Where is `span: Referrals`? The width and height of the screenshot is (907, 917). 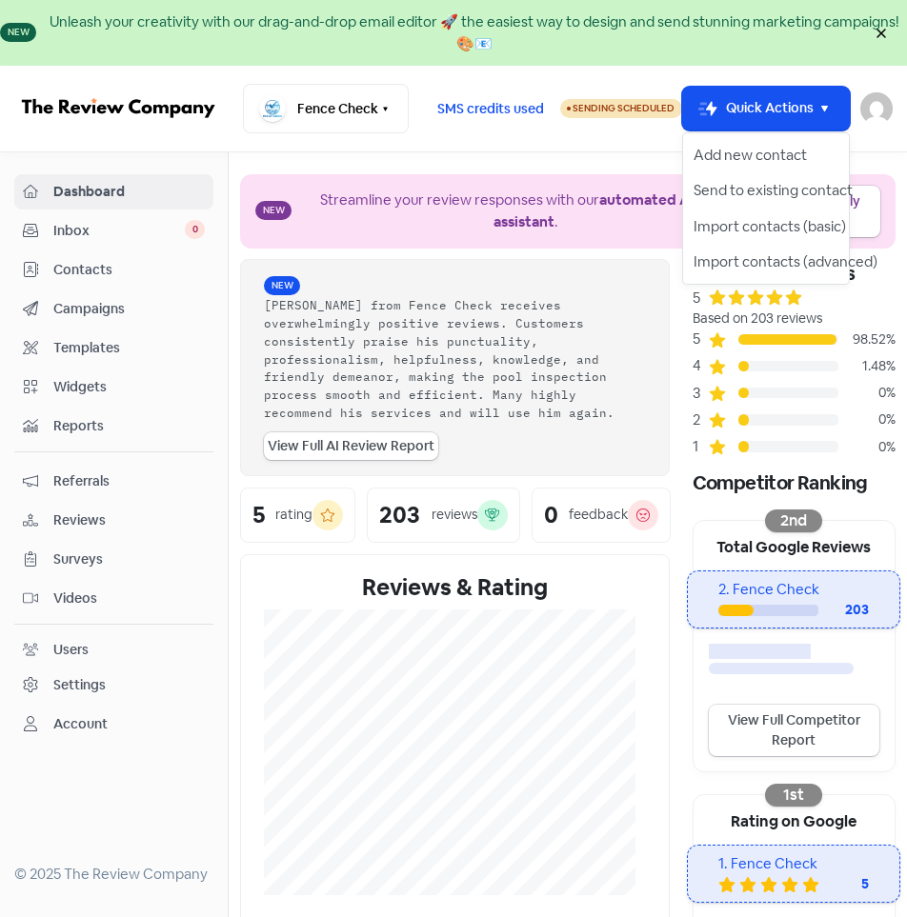 span: Referrals is located at coordinates (129, 481).